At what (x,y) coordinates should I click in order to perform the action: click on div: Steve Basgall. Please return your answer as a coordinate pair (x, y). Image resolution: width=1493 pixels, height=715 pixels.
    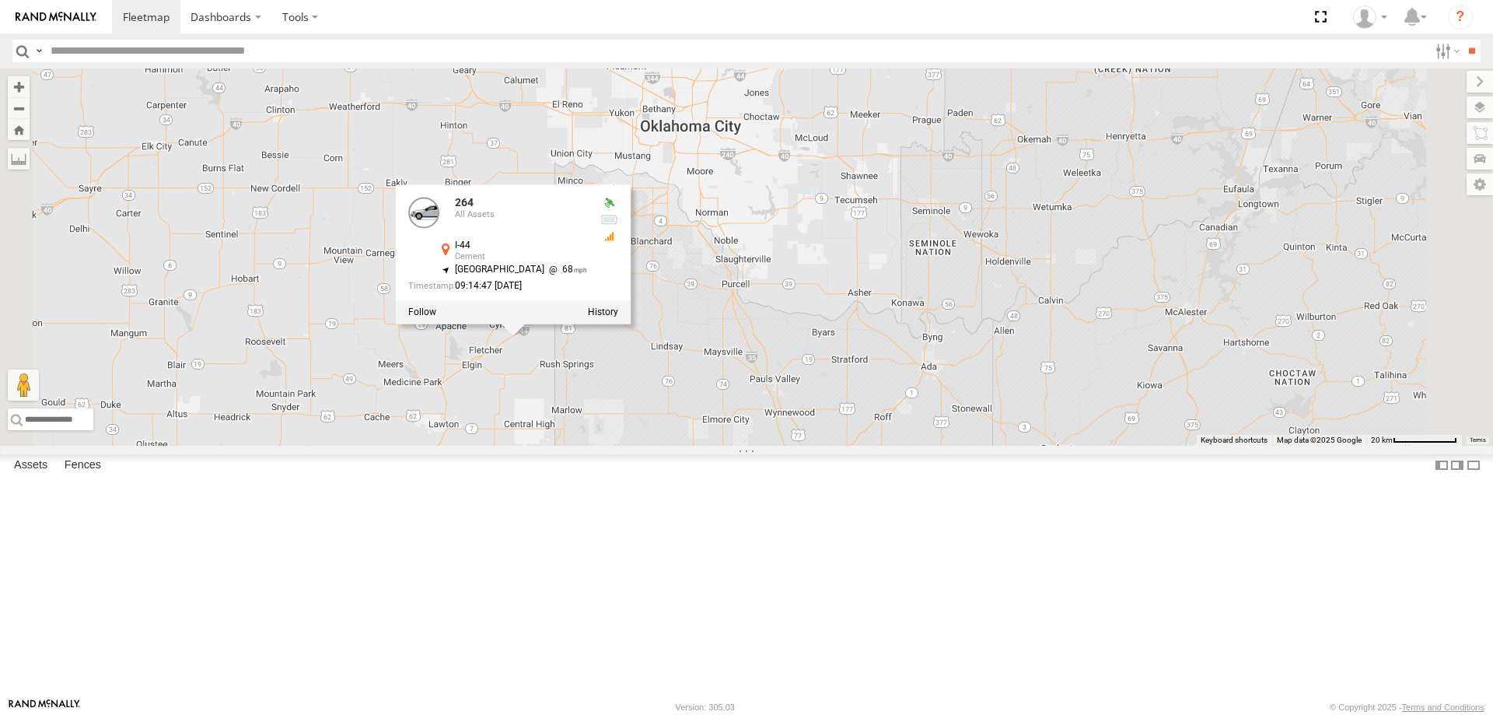
    Looking at the image, I should click on (1370, 17).